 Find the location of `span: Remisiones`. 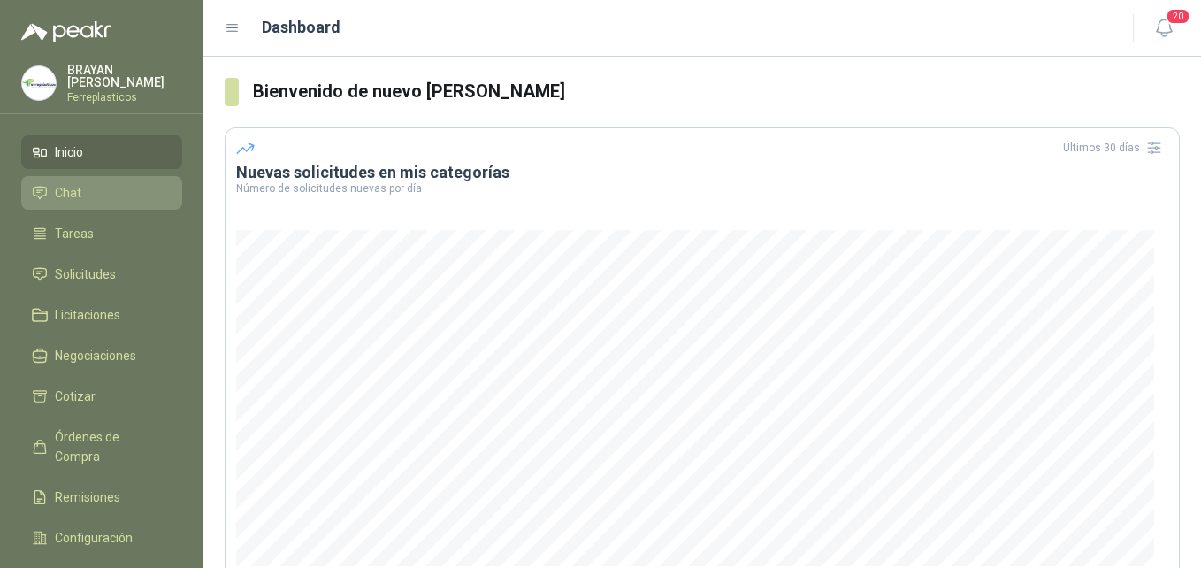

span: Remisiones is located at coordinates (88, 497).